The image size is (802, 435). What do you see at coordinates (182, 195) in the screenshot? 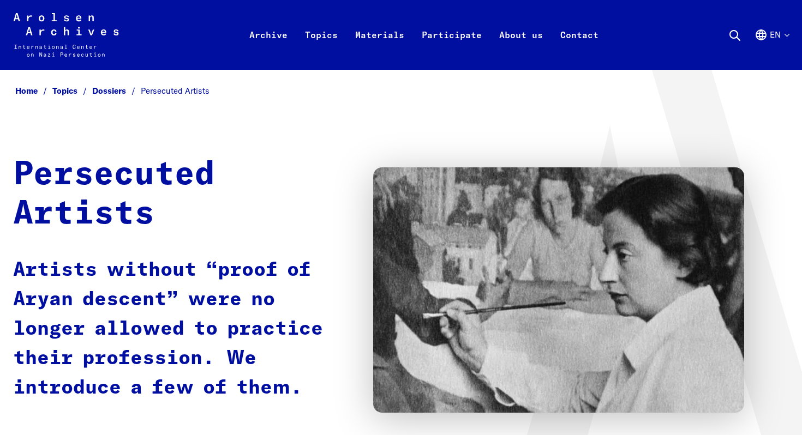
I see `h1: Persecuted Artists` at bounding box center [182, 195].